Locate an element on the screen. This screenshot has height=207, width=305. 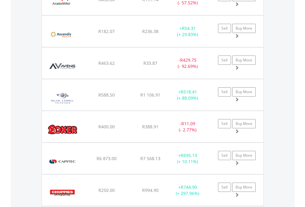
span: R182.07 is located at coordinates (106, 31).